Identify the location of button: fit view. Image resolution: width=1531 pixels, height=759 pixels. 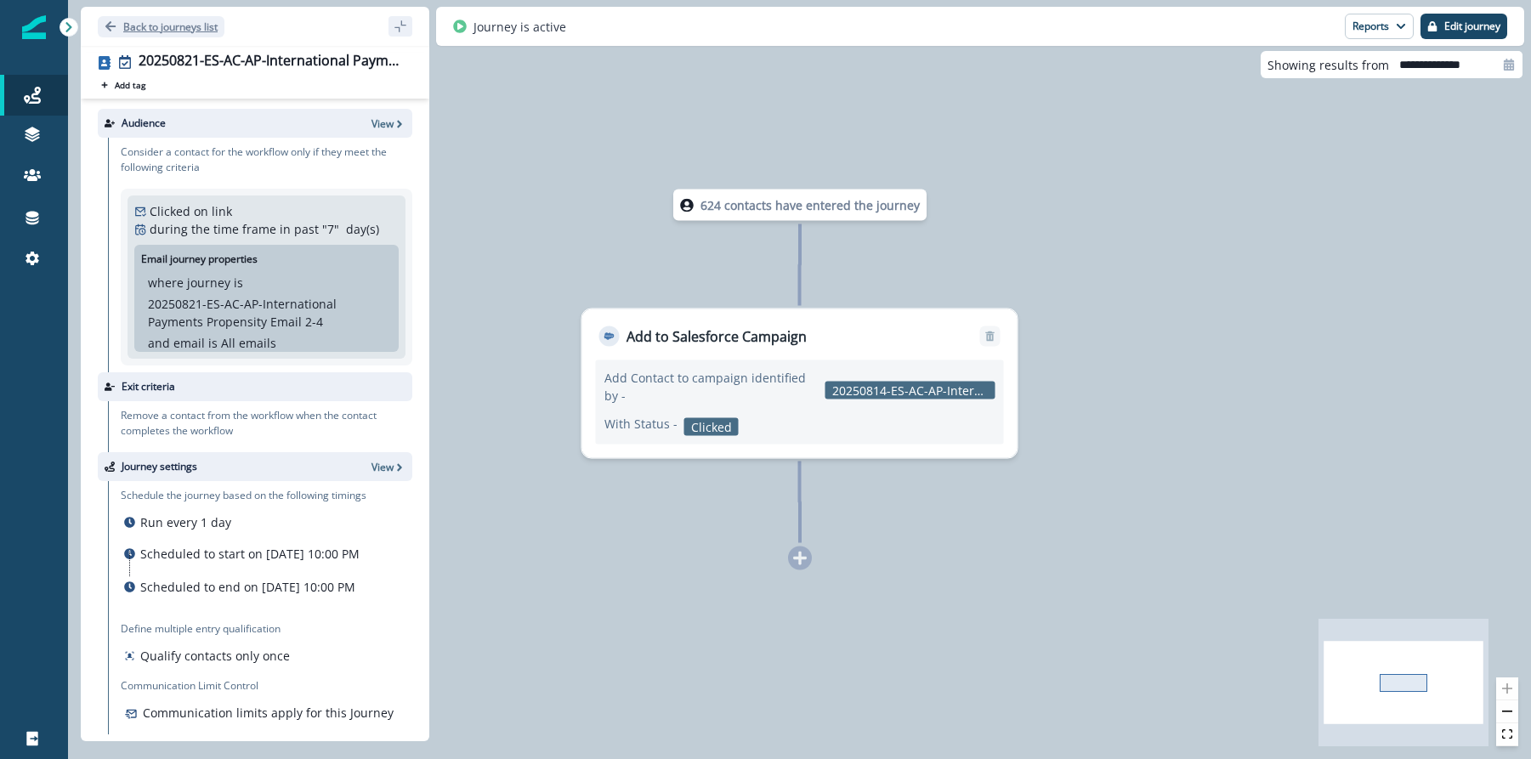
(1507, 734).